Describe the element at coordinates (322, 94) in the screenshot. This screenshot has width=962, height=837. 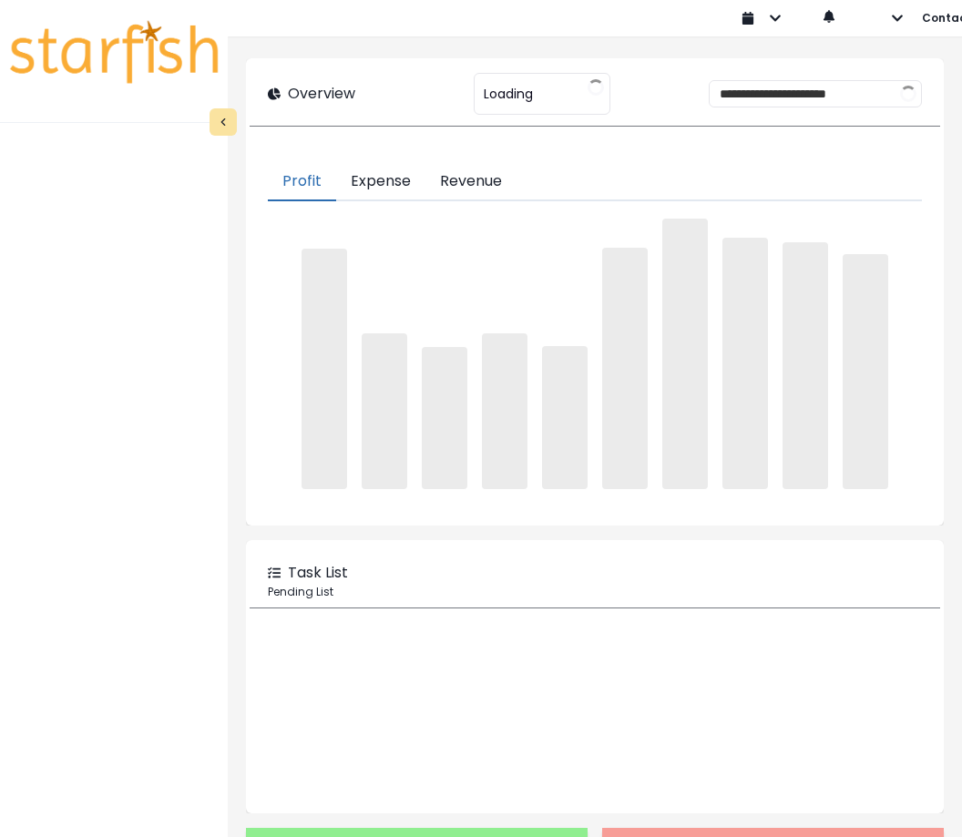
I see `p: Overview` at that location.